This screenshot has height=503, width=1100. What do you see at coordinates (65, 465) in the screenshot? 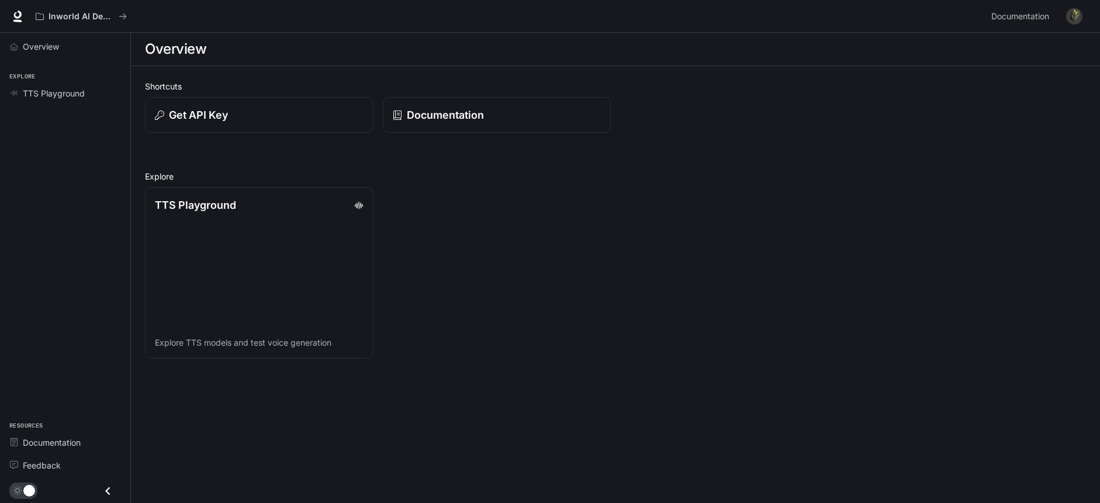
I see `a: Feedback` at bounding box center [65, 465].